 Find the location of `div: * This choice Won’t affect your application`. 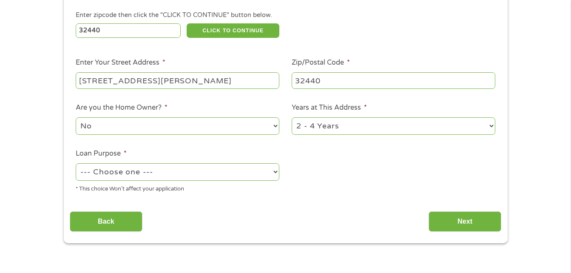

div: * This choice Won’t affect your application is located at coordinates (177, 187).